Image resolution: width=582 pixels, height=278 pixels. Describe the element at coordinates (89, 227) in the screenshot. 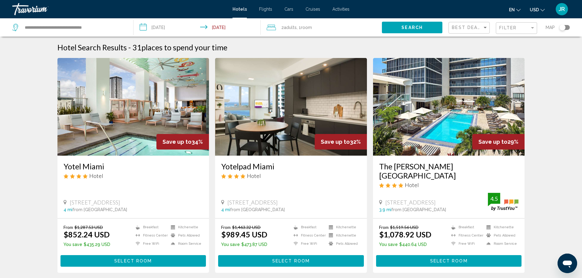

I see `del: $1,287.53 USD` at that location.